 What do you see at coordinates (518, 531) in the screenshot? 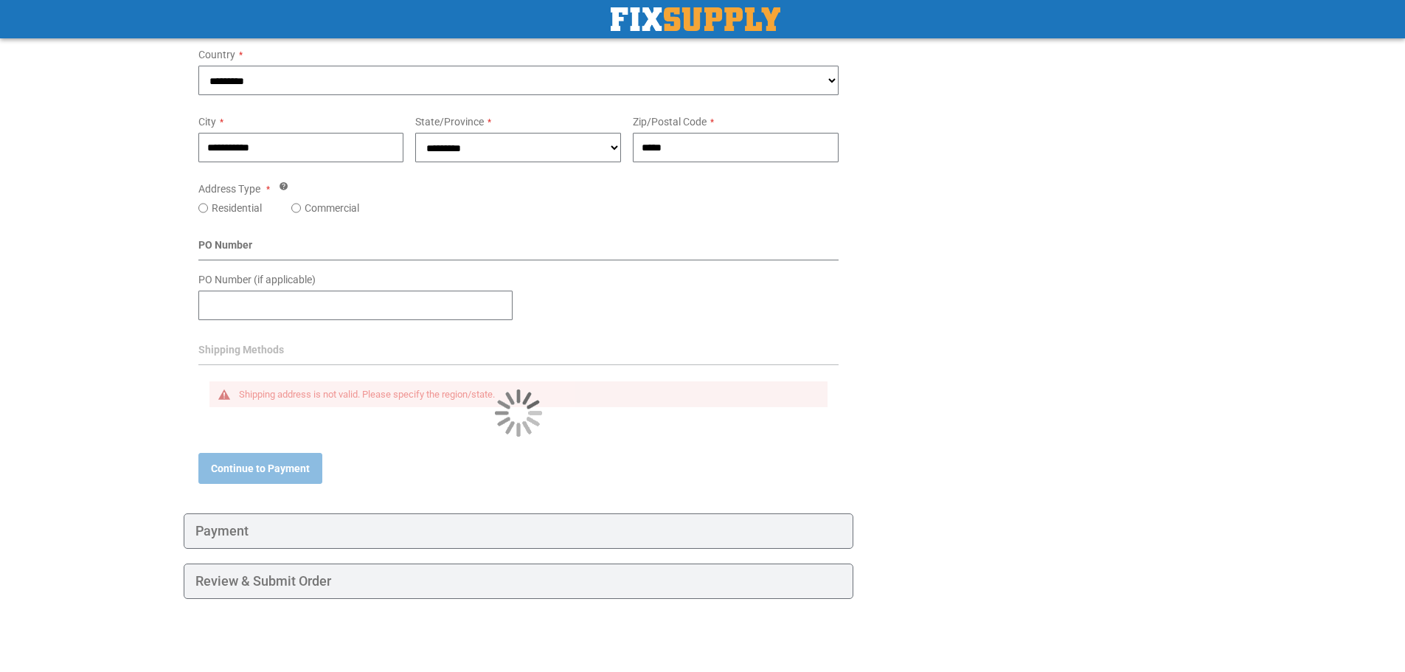
I see `div: Payment` at bounding box center [518, 531].